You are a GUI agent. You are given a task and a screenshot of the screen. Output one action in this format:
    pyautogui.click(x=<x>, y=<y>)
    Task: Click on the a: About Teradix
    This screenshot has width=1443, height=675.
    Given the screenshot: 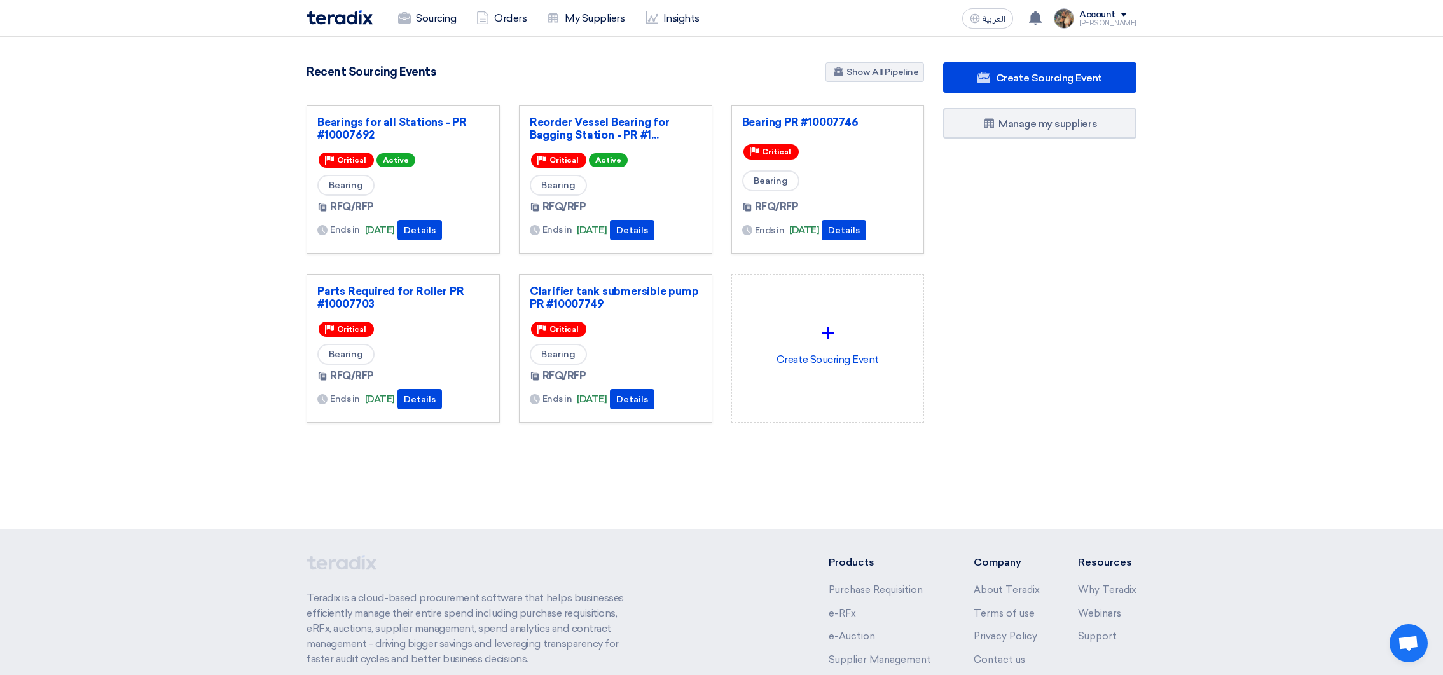 What is the action you would take?
    pyautogui.click(x=1007, y=590)
    